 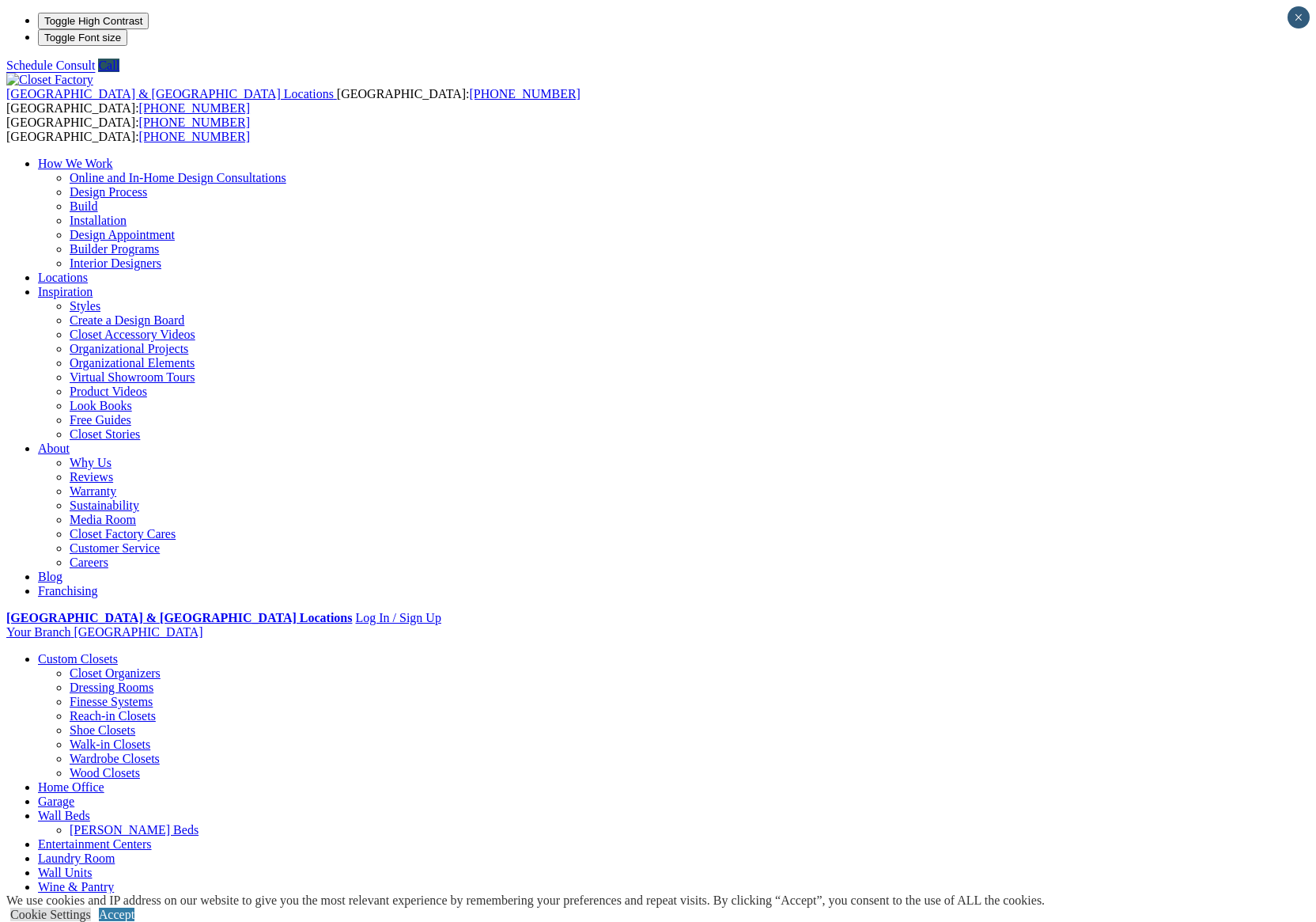 I want to click on a: Dressing Rooms, so click(x=112, y=687).